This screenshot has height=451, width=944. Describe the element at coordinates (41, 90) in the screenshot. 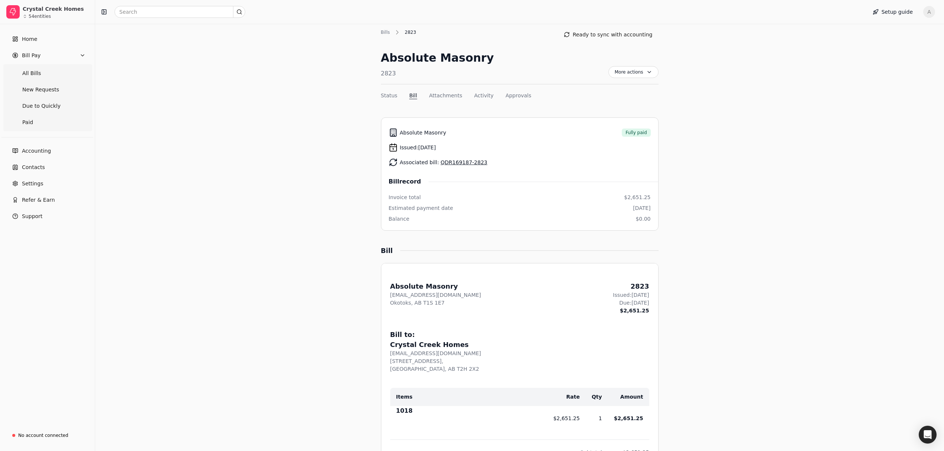

I see `span: New Requests` at that location.